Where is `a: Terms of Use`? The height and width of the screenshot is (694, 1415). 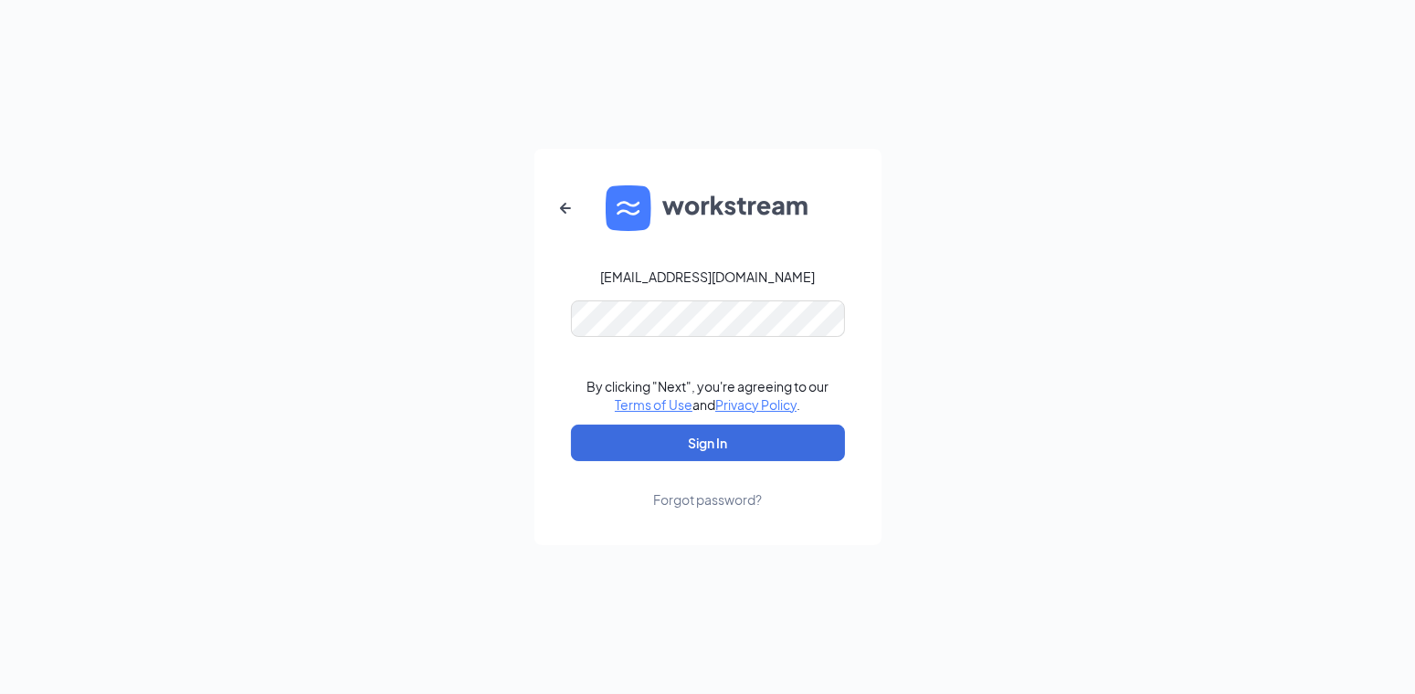
a: Terms of Use is located at coordinates (653, 405).